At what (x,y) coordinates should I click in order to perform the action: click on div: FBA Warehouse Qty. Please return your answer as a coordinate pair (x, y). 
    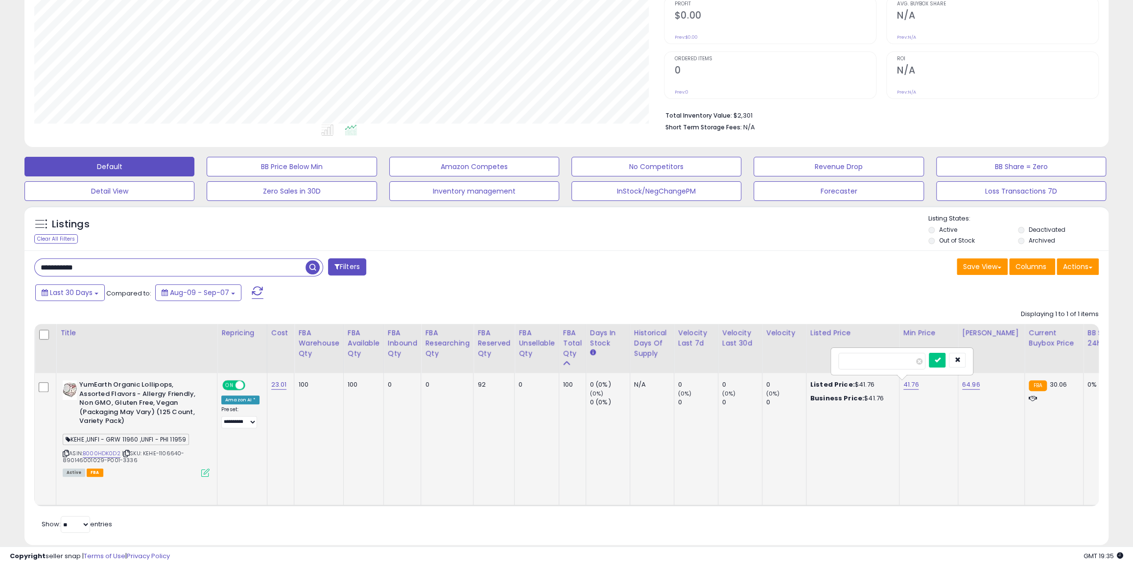
    Looking at the image, I should click on (318, 343).